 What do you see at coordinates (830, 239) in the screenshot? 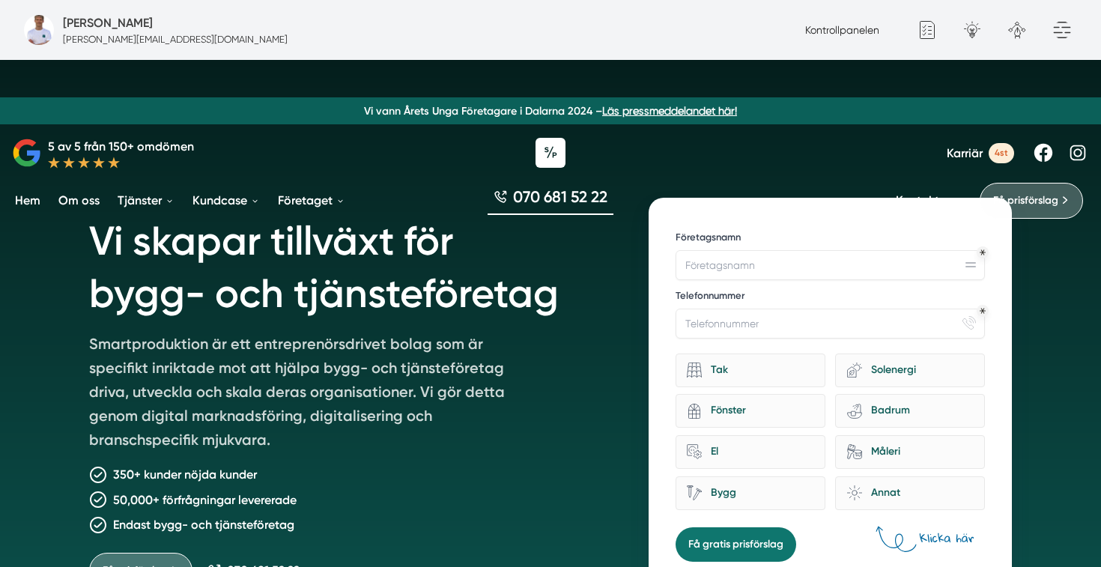
I see `label: Företagsnamn` at bounding box center [830, 239].